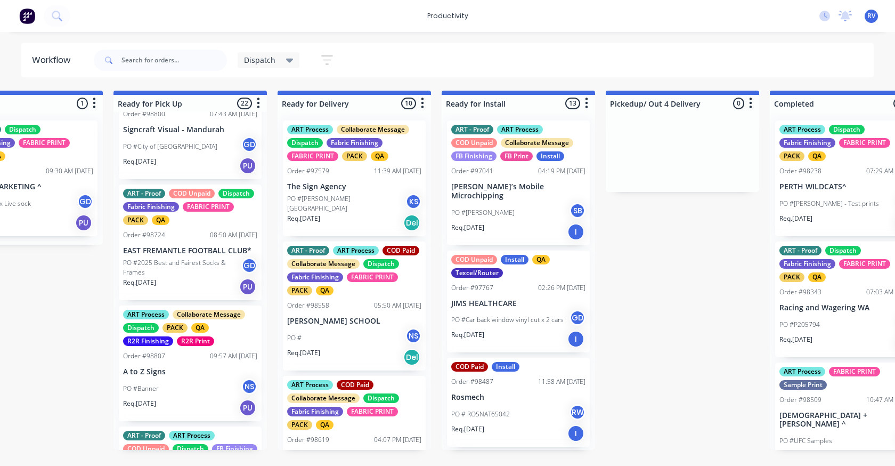  I want to click on div: Order #97579, so click(308, 171).